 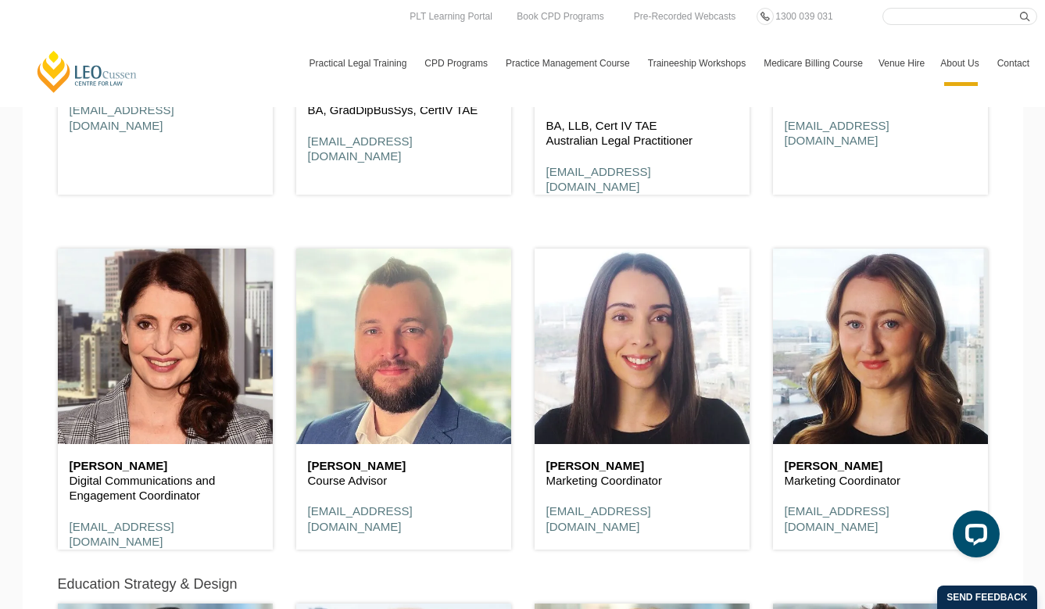 I want to click on a: PLT Learning Portal, so click(x=451, y=16).